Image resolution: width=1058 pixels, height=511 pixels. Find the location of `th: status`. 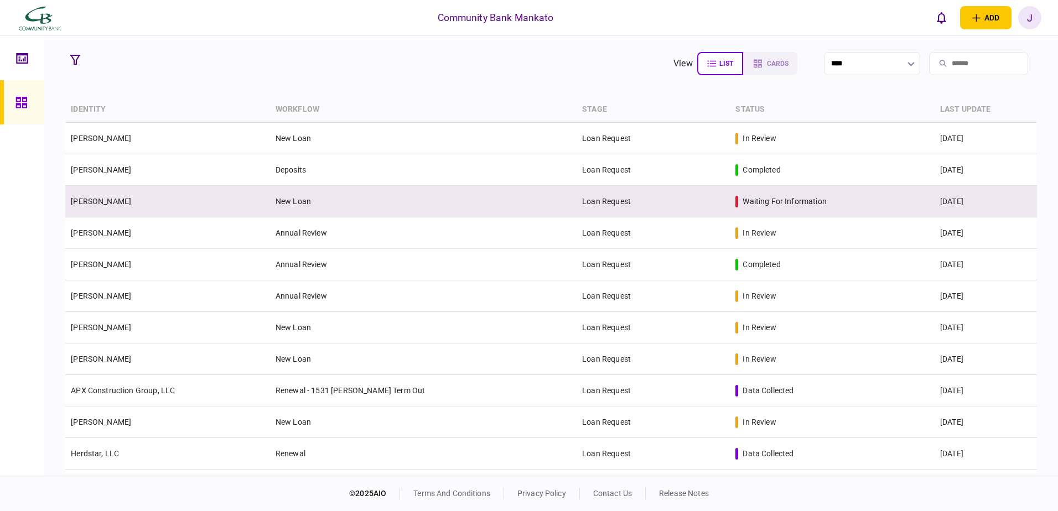

th: status is located at coordinates (832, 110).